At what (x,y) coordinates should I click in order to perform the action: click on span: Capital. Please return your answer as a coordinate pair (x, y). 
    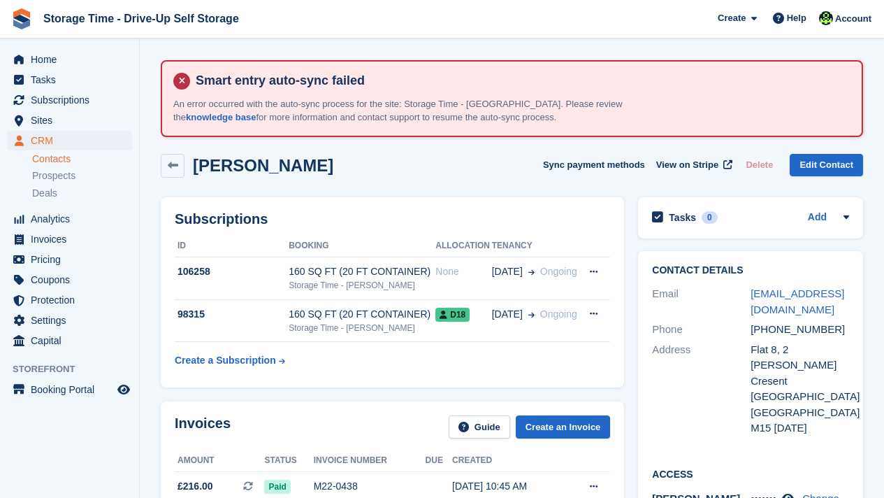
    Looking at the image, I should click on (73, 340).